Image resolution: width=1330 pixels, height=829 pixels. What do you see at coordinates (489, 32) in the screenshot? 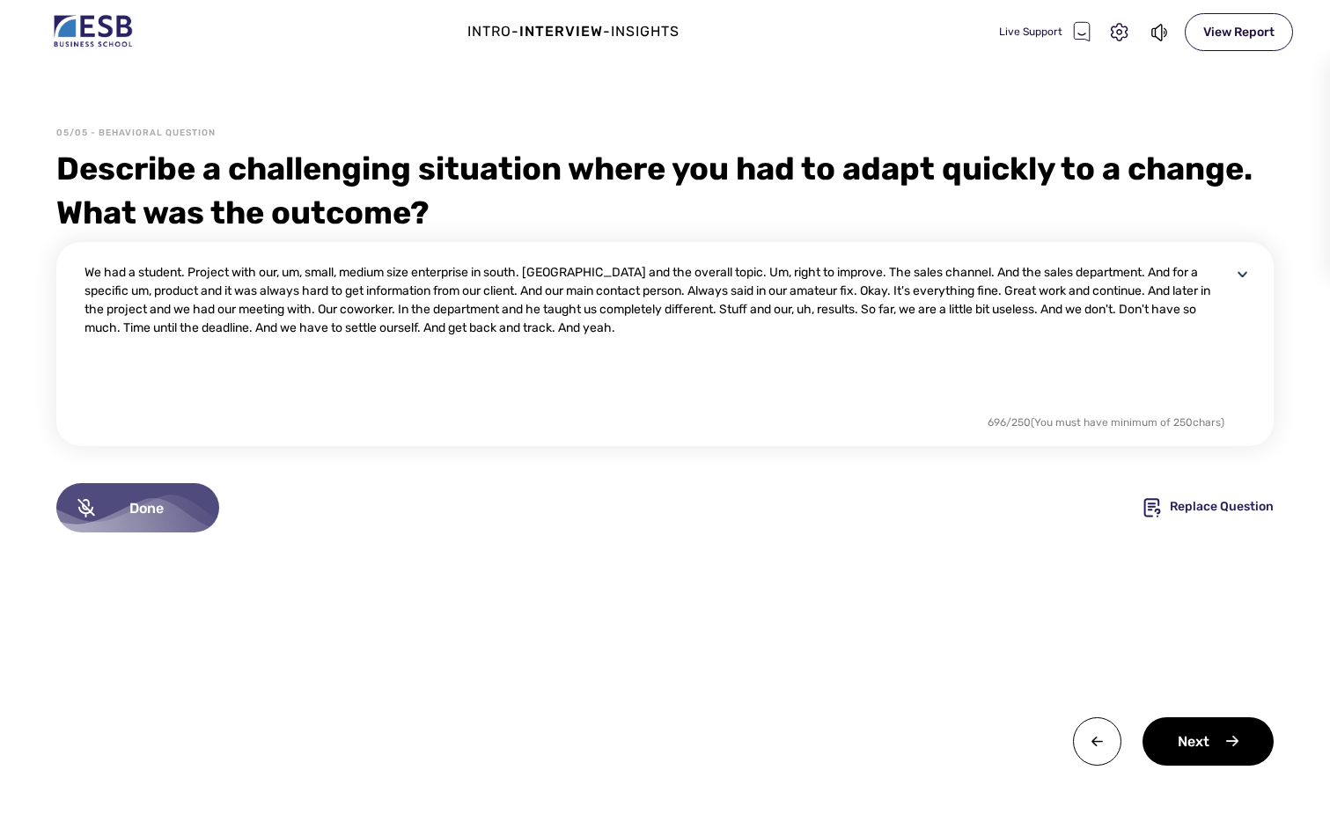
I see `div: Intro` at bounding box center [489, 32].